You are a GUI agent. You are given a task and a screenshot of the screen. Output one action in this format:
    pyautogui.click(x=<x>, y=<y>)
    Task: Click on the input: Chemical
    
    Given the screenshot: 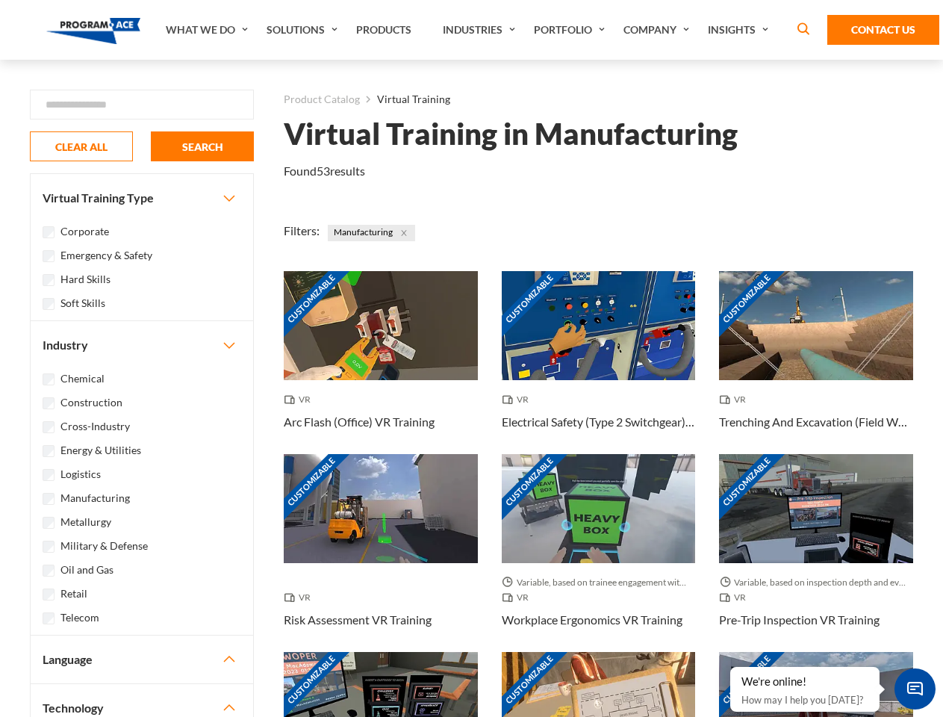 What is the action you would take?
    pyautogui.click(x=49, y=379)
    